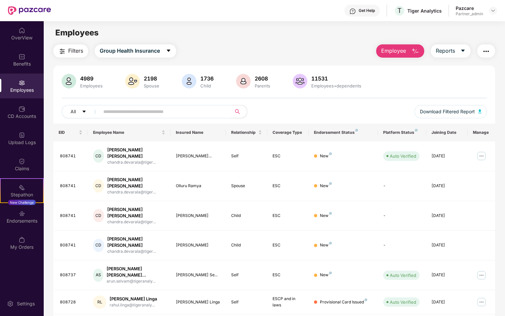 Image resolution: width=505 pixels, height=316 pixels. Describe the element at coordinates (71, 51) in the screenshot. I see `button: Filters` at that location.